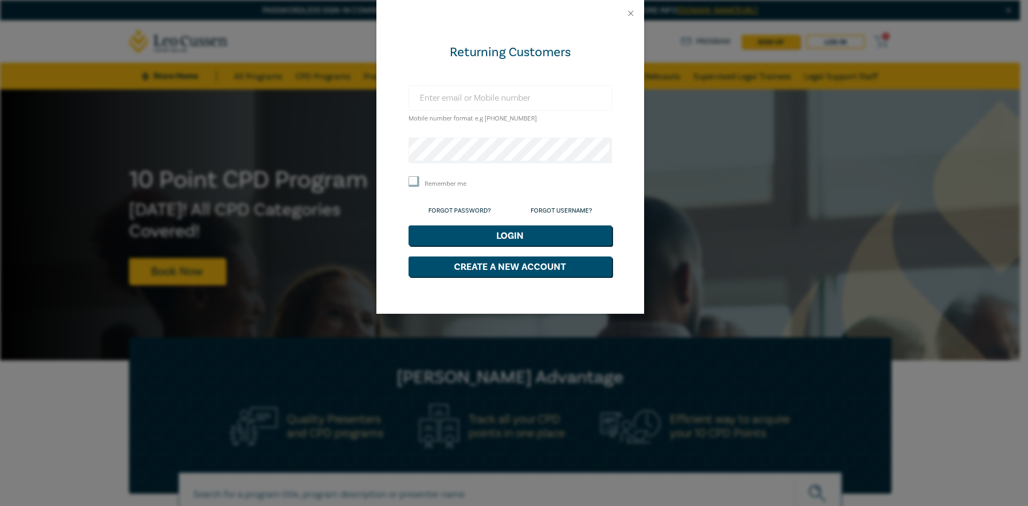  Describe the element at coordinates (445, 184) in the screenshot. I see `label: Remember me` at that location.